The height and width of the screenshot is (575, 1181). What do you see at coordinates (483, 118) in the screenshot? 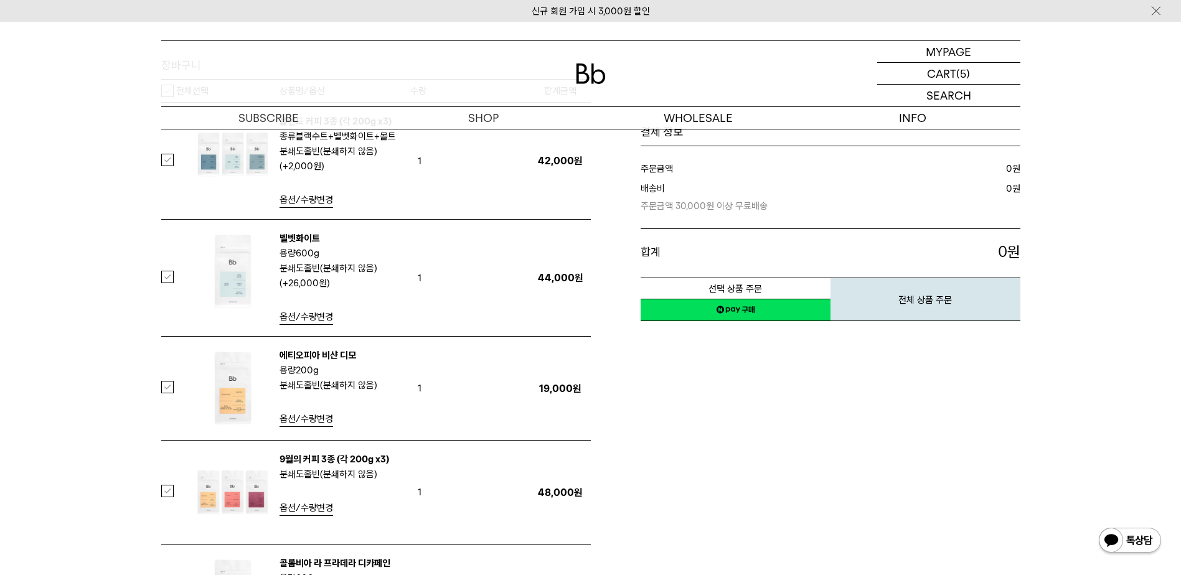
I see `a: SHOP` at bounding box center [483, 118].